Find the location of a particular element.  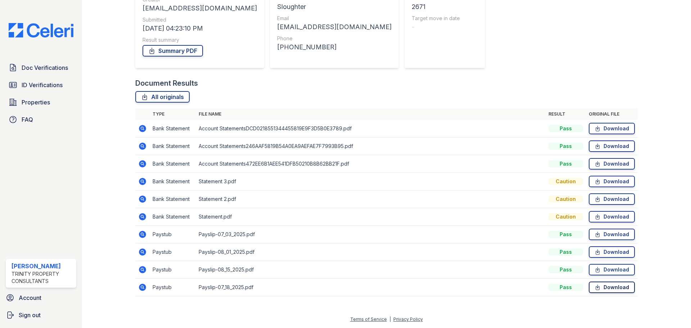

td: Account Statements246AAF5819B54A0EA9AEFAE7F7993B95.pdf is located at coordinates (371, 146).